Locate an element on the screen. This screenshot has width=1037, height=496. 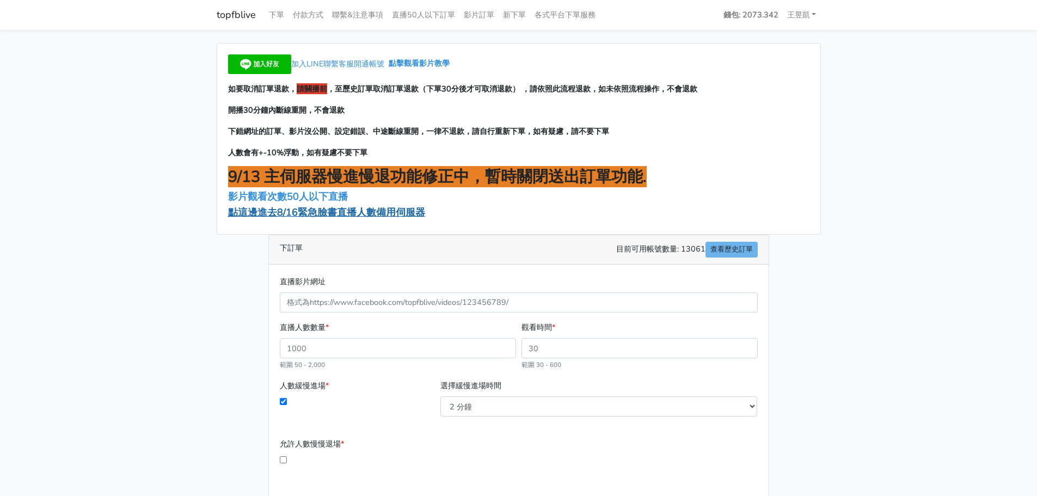
span: 加入LINE聯繫客服開通帳號 is located at coordinates (337, 64).